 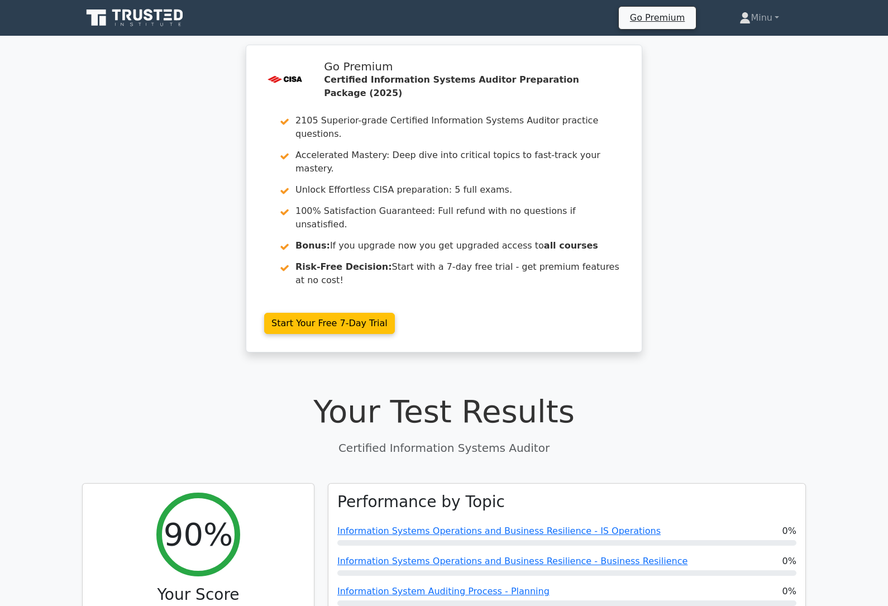 I want to click on a: Minu, so click(x=759, y=18).